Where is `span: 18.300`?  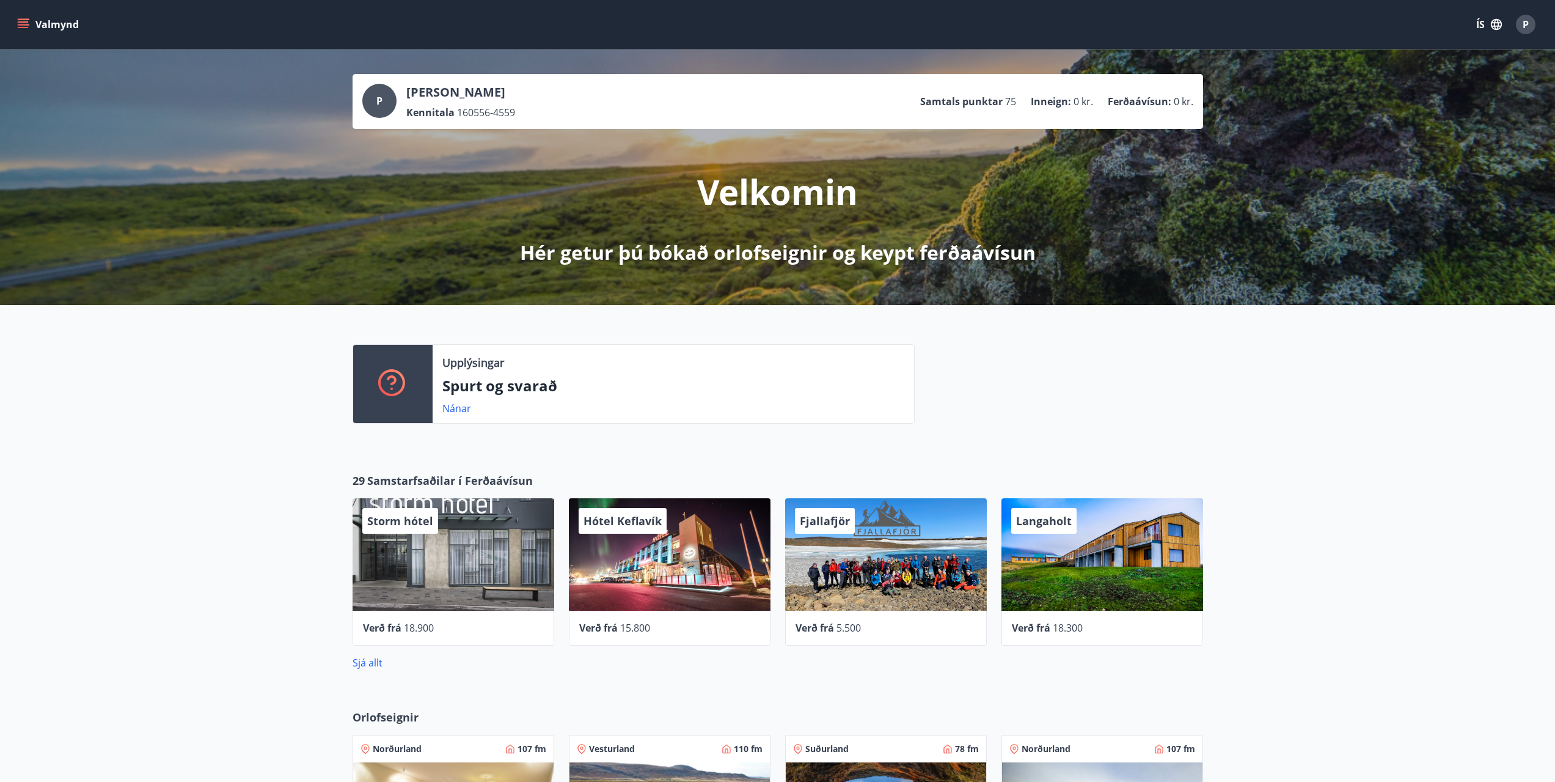 span: 18.300 is located at coordinates (1068, 628).